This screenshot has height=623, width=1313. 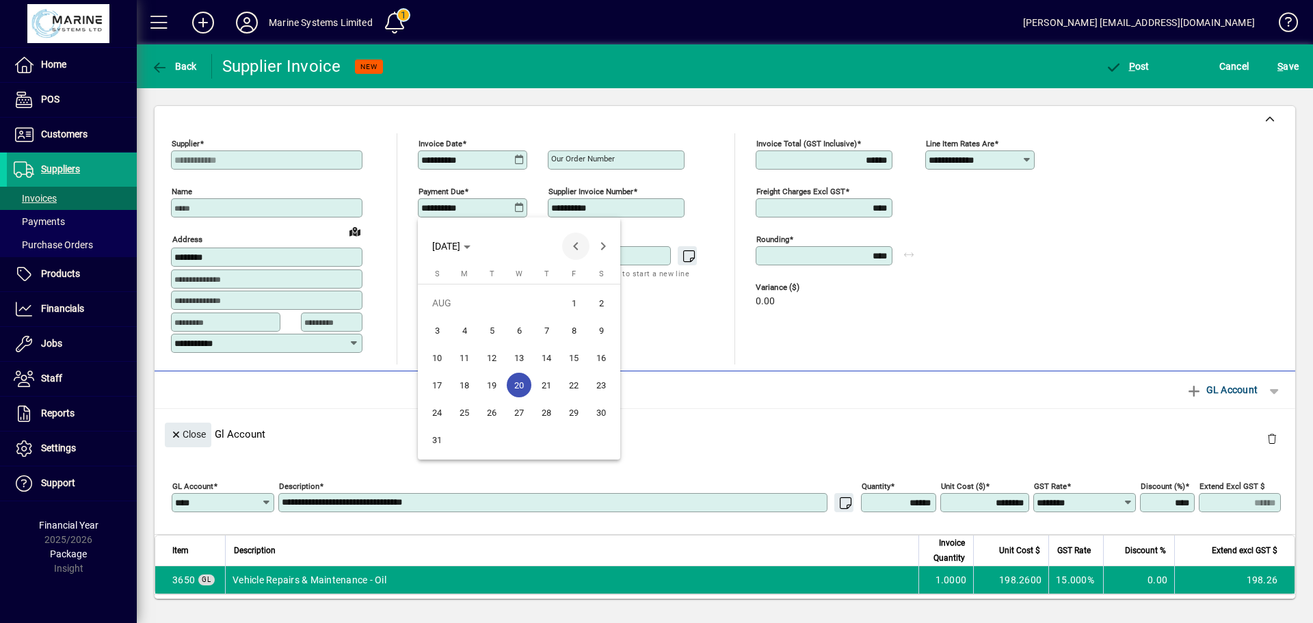 I want to click on button: Sat Aug 16 2025, so click(x=601, y=358).